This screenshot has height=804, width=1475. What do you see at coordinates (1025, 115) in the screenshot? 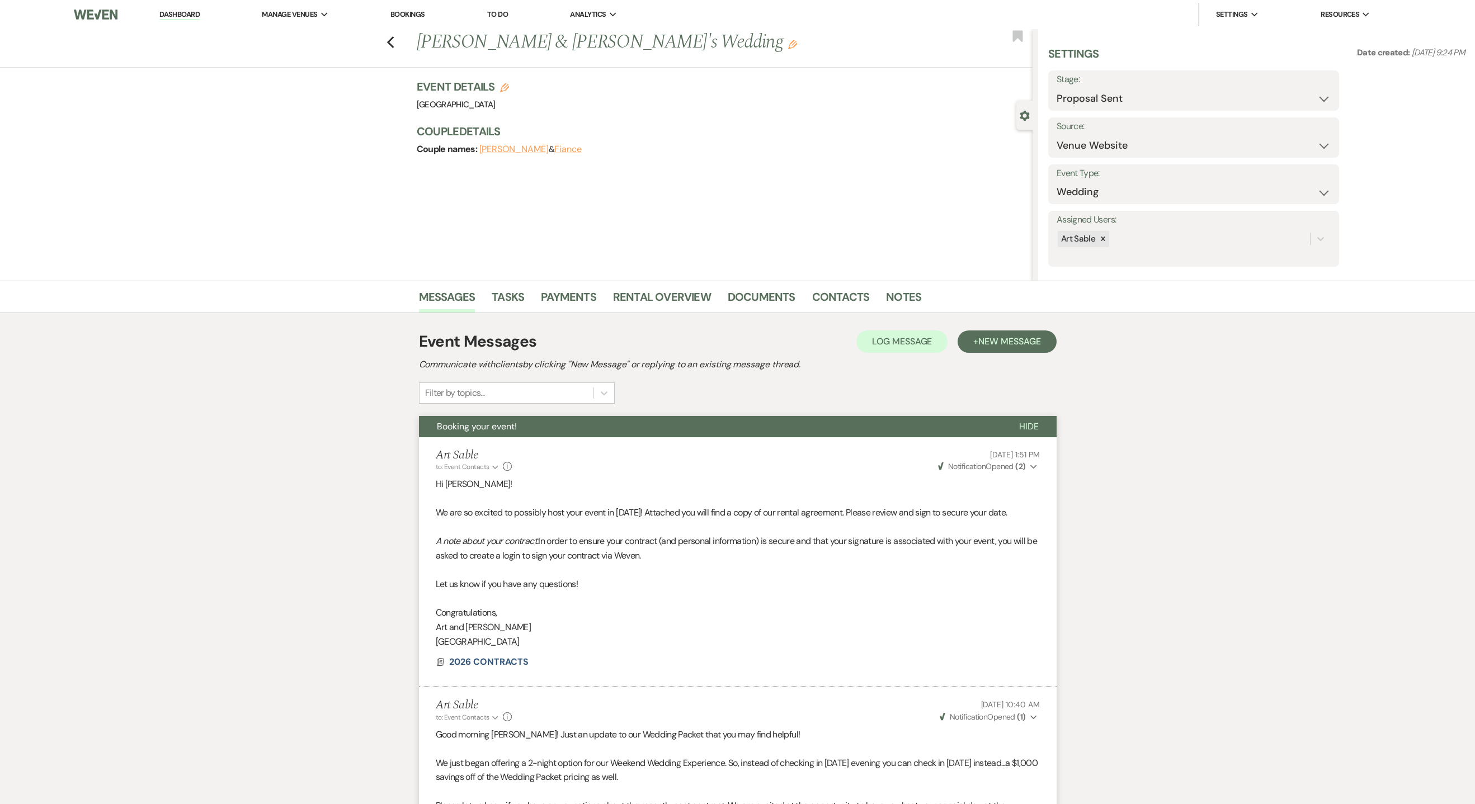
I see `button: Close lead details` at bounding box center [1025, 115].